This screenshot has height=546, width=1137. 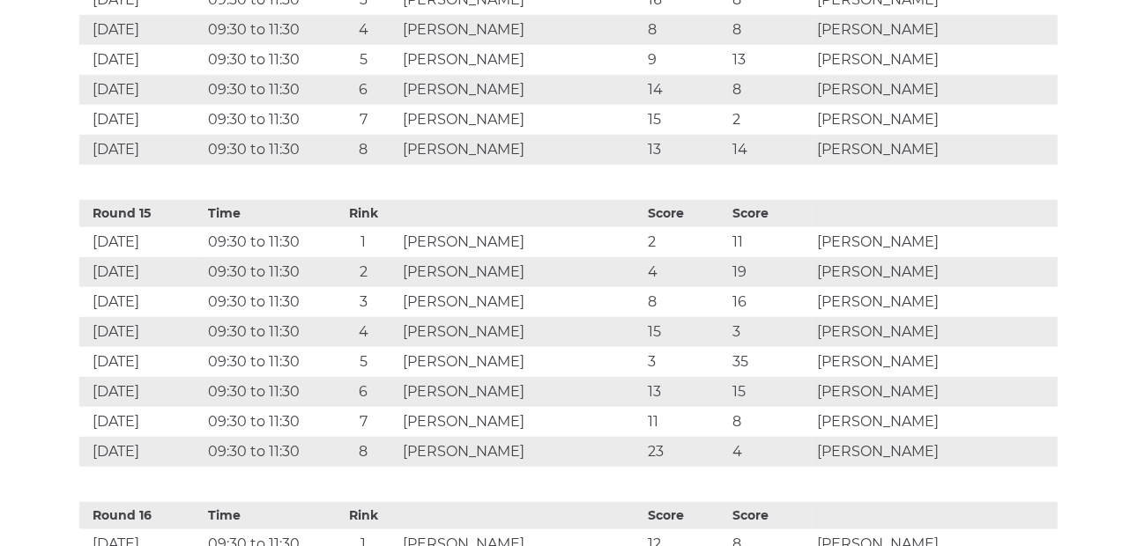 What do you see at coordinates (686, 60) in the screenshot?
I see `td: 9` at bounding box center [686, 60].